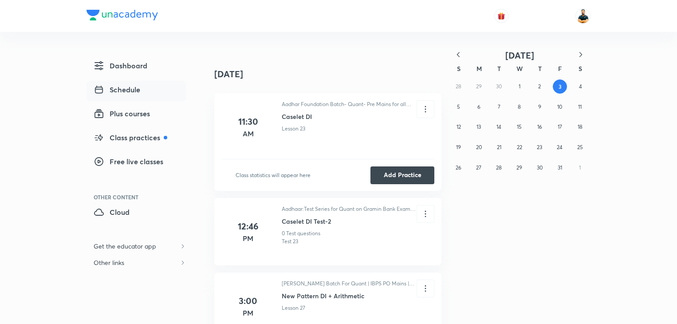 This screenshot has width=677, height=324. What do you see at coordinates (459, 107) in the screenshot?
I see `button: October 5, 2025` at bounding box center [459, 107].